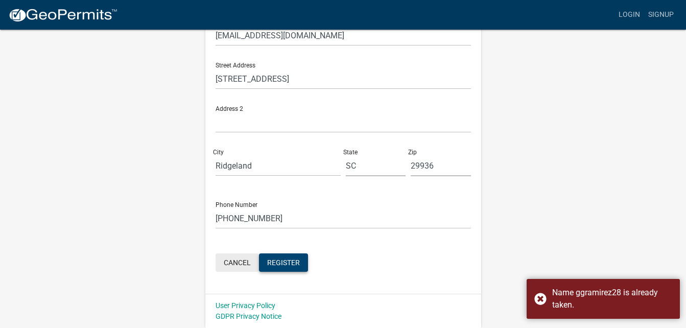  I want to click on div: Name ggramirez28 is already taken., so click(612, 299).